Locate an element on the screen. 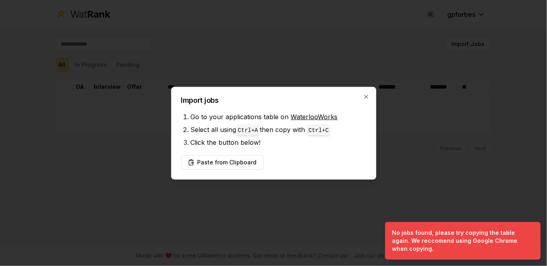  a: WaterlooWorks is located at coordinates (314, 117).